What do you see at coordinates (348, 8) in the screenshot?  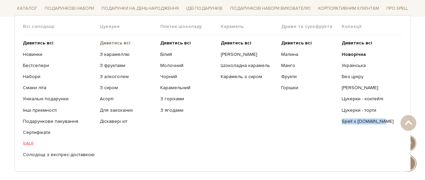 I see `a: Корпоративним клієнтам` at bounding box center [348, 8].